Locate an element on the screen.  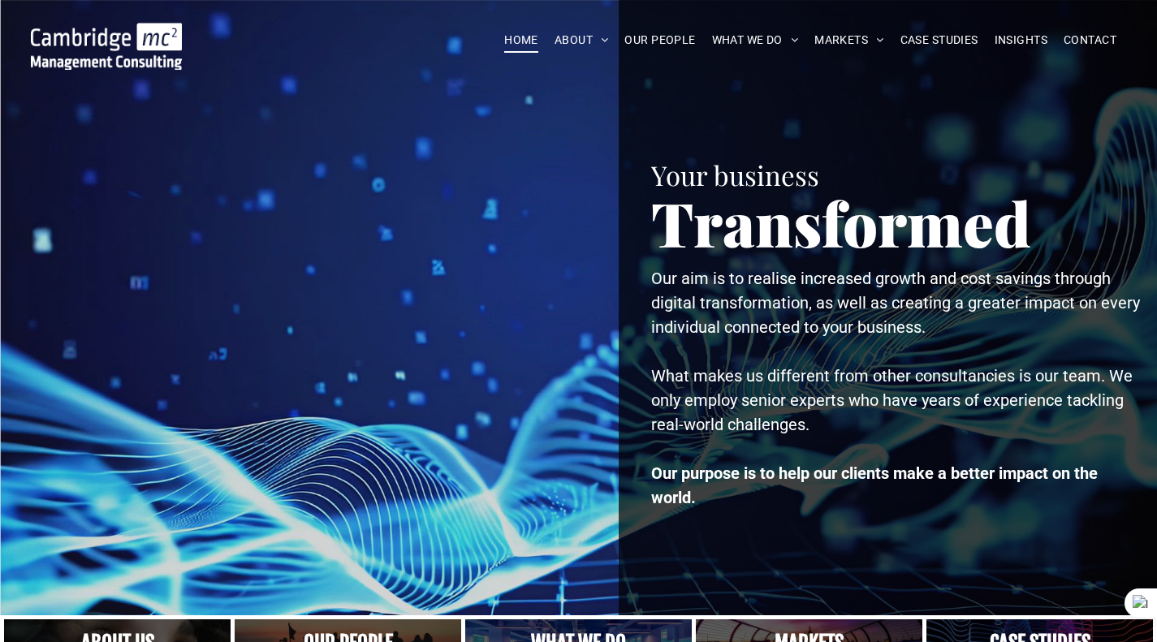
span: Transformed is located at coordinates (841, 223).